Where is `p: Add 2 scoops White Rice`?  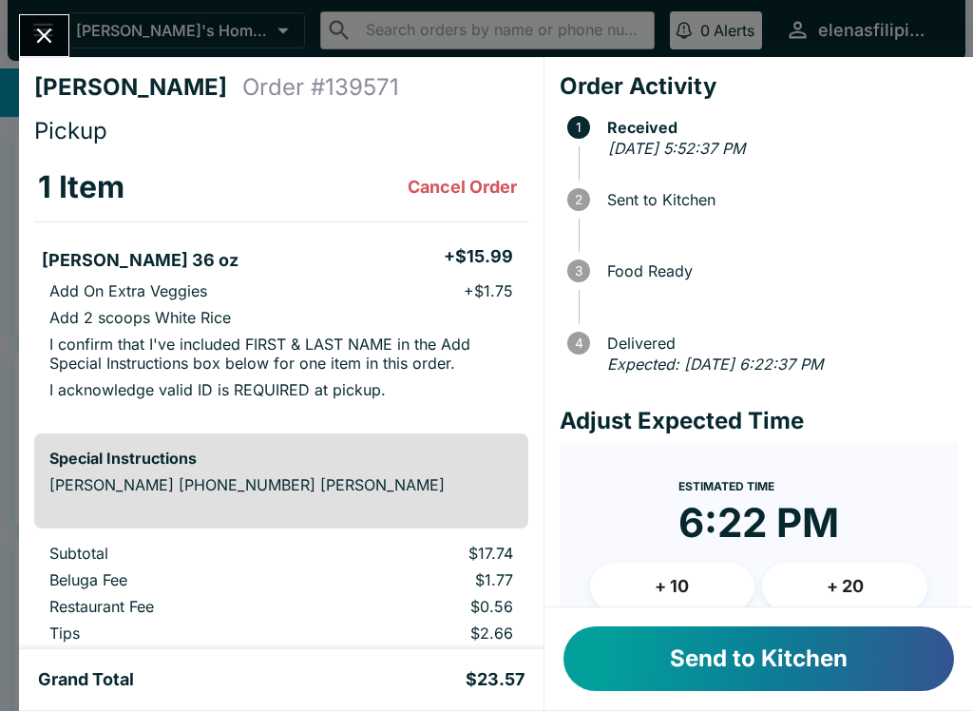 p: Add 2 scoops White Rice is located at coordinates (140, 317).